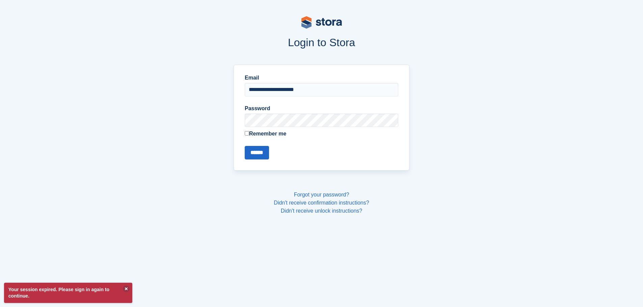 The height and width of the screenshot is (307, 643). Describe the element at coordinates (321, 211) in the screenshot. I see `a: Didn't receive unlock instructions?` at that location.